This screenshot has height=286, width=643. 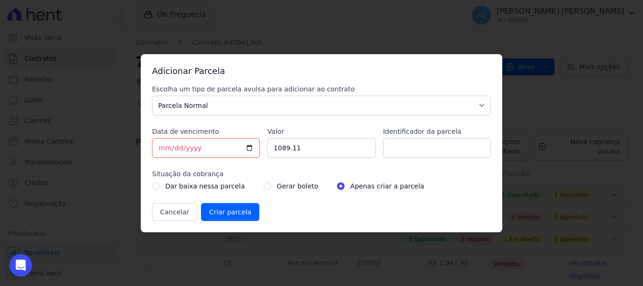 I want to click on label: Valor, so click(x=321, y=131).